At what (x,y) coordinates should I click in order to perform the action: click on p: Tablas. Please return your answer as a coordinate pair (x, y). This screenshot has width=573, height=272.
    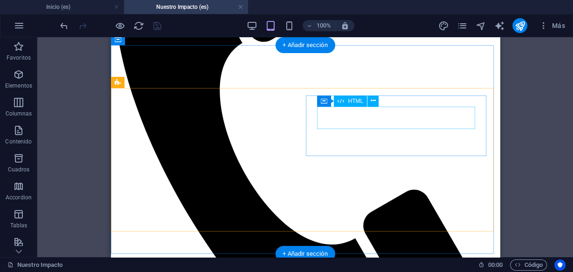
    Looking at the image, I should click on (19, 226).